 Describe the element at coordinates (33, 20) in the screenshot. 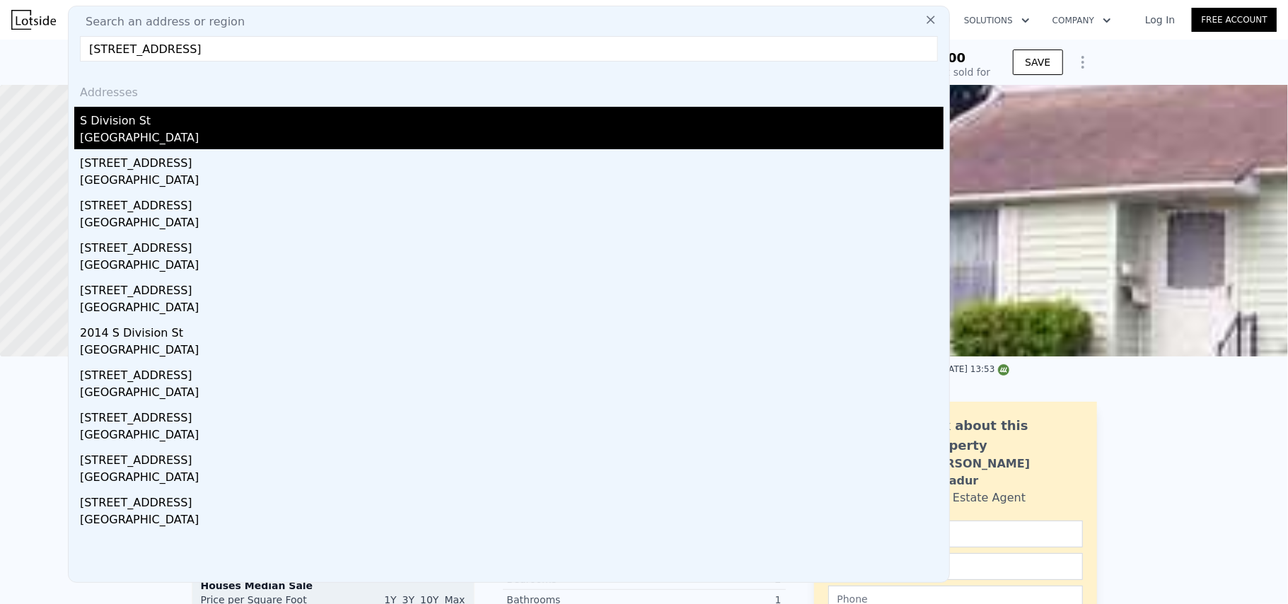

I see `img: Lotside` at that location.